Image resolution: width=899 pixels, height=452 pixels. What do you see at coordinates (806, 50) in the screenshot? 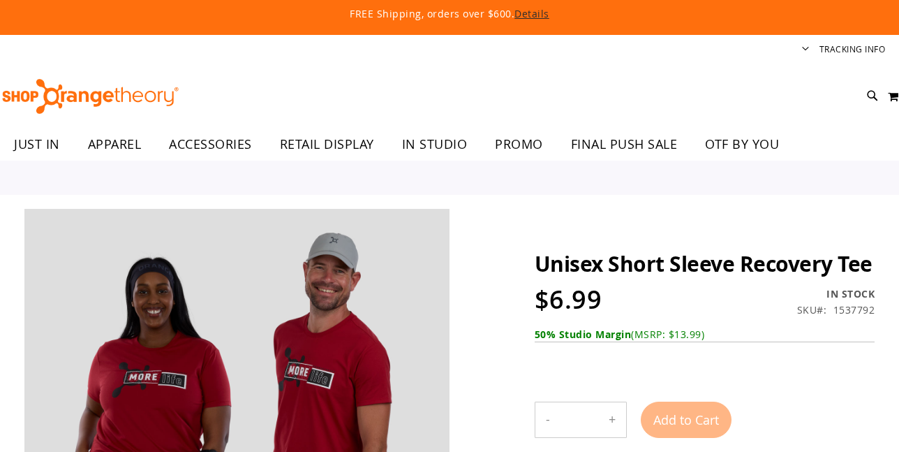
I see `button: Account menu` at bounding box center [806, 50].